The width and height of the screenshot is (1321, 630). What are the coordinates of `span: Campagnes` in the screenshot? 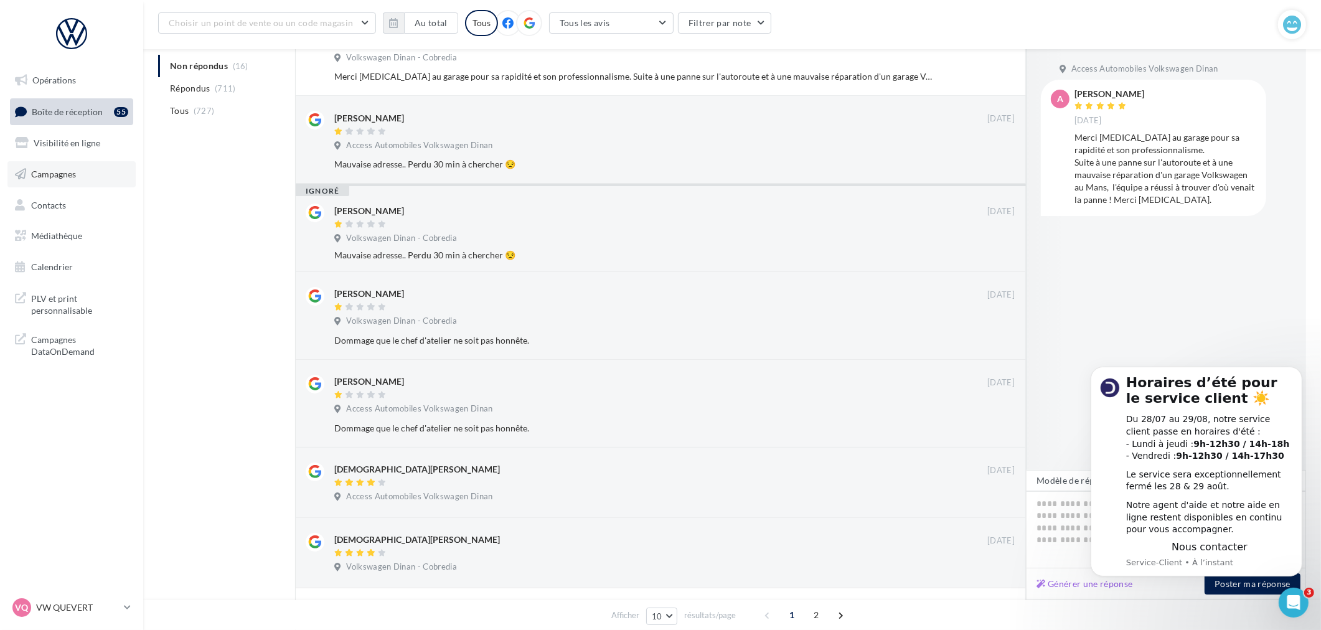 It's located at (54, 174).